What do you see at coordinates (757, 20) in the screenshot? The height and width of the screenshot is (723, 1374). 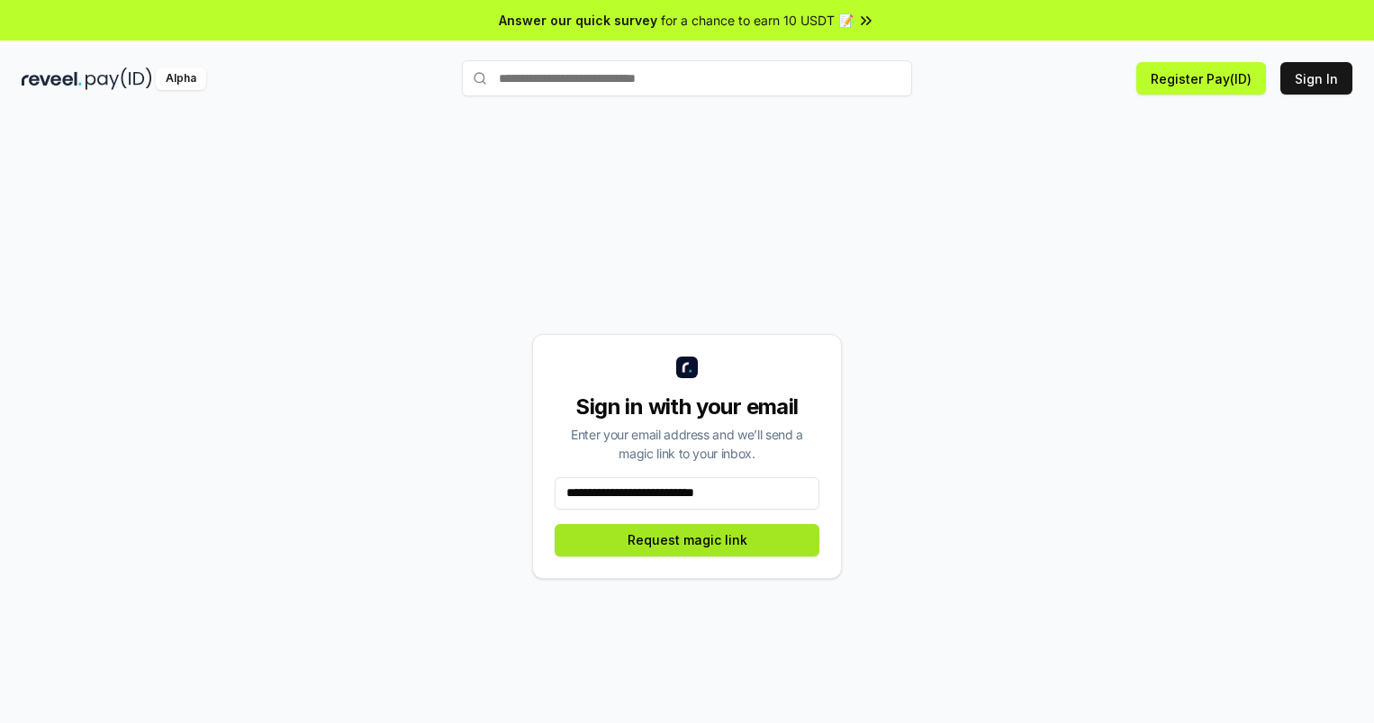 I see `span: for a chance to earn 10 USDT 📝` at bounding box center [757, 20].